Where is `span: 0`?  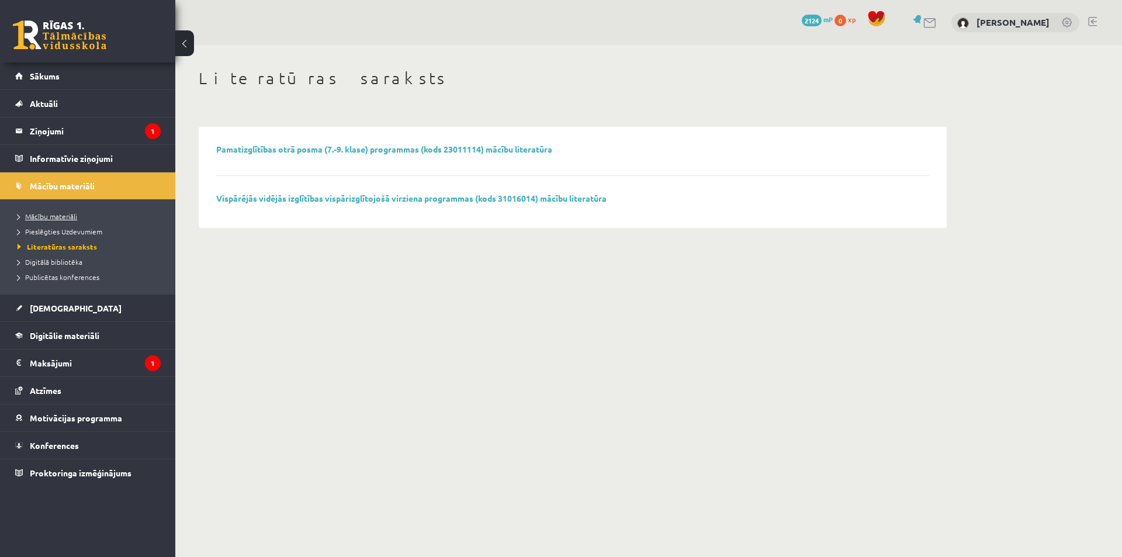 span: 0 is located at coordinates (840, 20).